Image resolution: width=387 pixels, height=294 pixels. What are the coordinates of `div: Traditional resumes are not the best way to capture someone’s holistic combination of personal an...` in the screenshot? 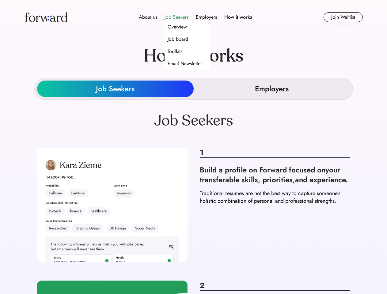 It's located at (275, 197).